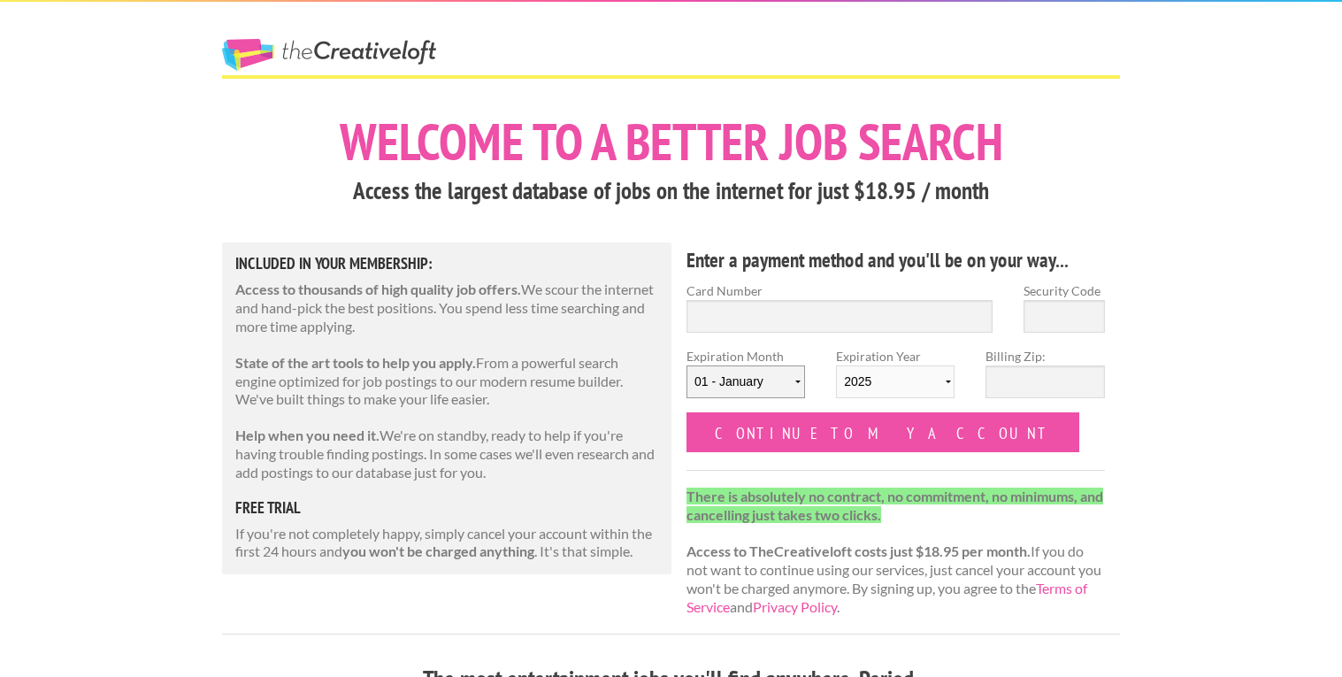 Image resolution: width=1342 pixels, height=677 pixels. Describe the element at coordinates (307, 434) in the screenshot. I see `strong: Help when you need it.` at that location.